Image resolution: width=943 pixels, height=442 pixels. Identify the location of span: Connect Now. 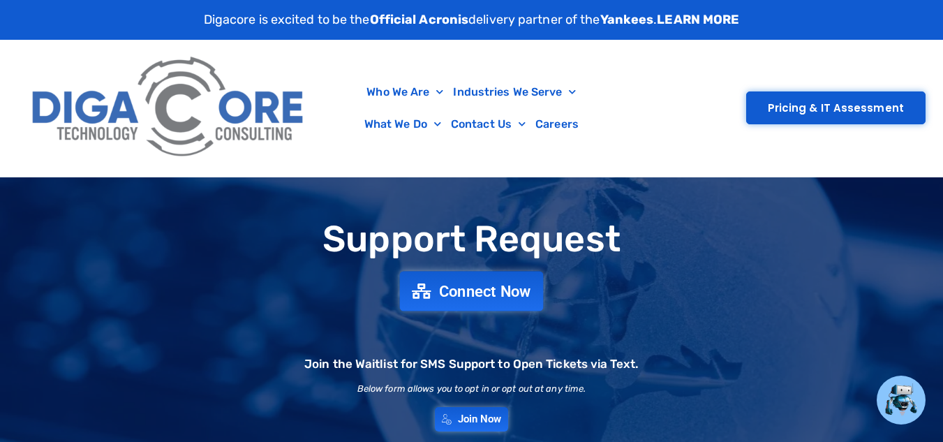
(485, 291).